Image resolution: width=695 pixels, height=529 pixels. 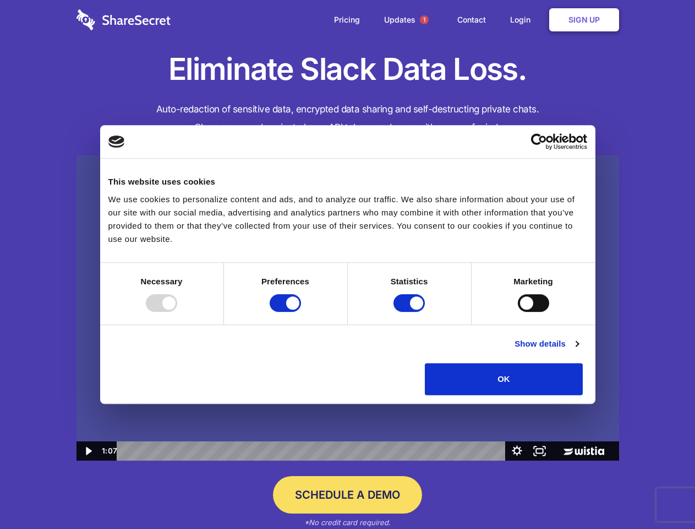 I want to click on a: Login, so click(x=523, y=20).